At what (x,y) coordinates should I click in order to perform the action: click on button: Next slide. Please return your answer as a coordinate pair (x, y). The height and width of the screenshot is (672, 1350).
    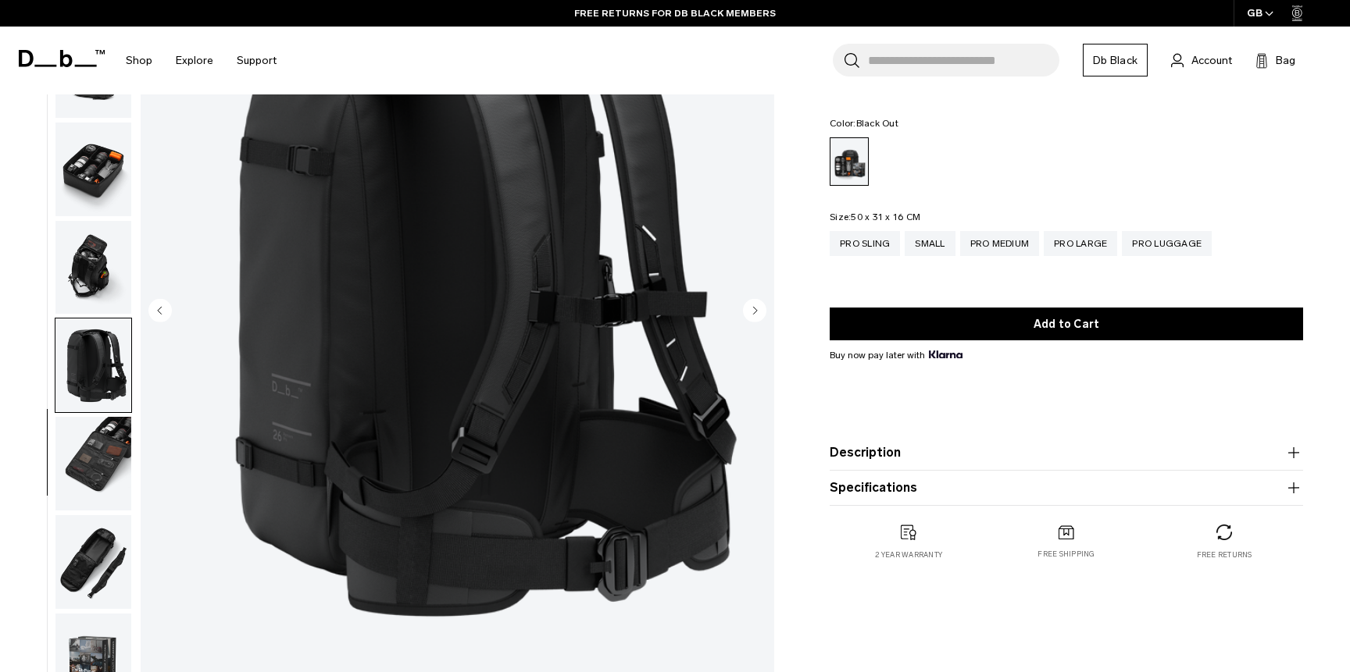
    Looking at the image, I should click on (754, 312).